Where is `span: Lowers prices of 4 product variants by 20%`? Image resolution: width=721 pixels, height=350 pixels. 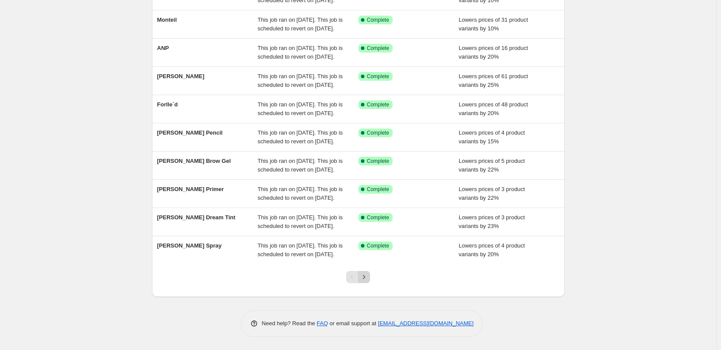 span: Lowers prices of 4 product variants by 20% is located at coordinates (492, 250).